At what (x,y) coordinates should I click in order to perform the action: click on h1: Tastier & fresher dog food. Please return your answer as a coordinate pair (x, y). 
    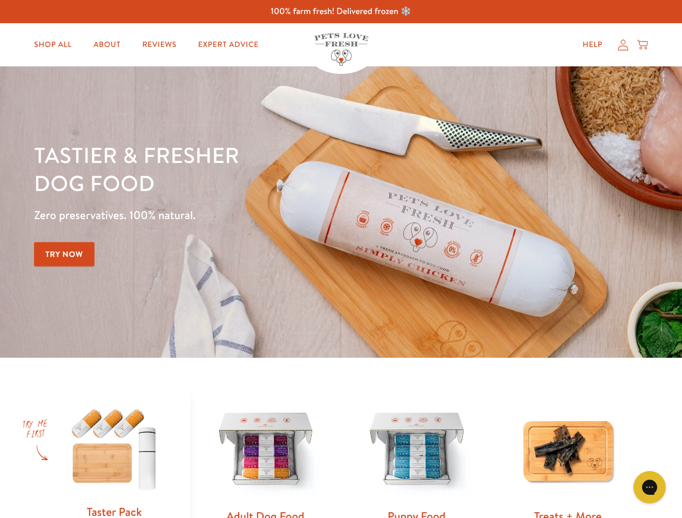
    Looking at the image, I should click on (239, 169).